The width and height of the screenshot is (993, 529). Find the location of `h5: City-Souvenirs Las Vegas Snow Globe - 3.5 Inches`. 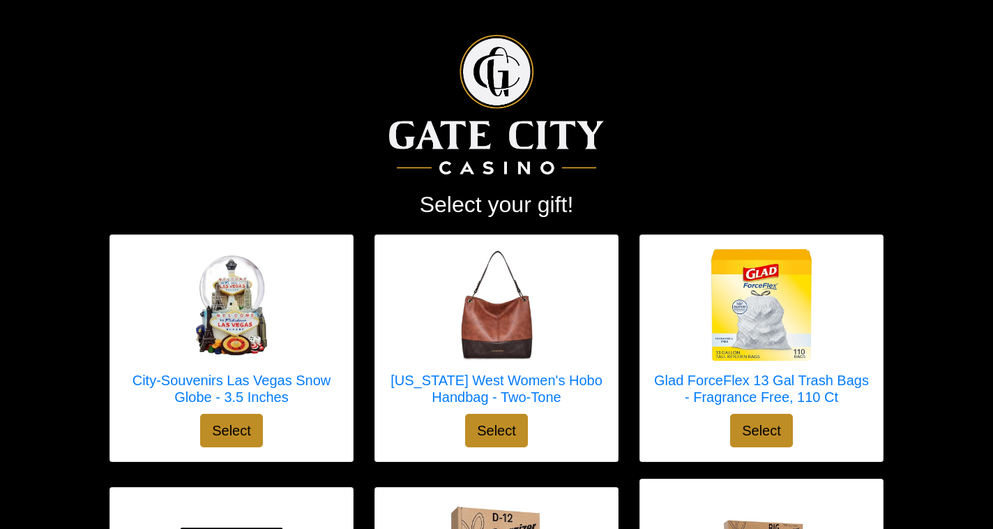

h5: City-Souvenirs Las Vegas Snow Globe - 3.5 Inches is located at coordinates (232, 389).